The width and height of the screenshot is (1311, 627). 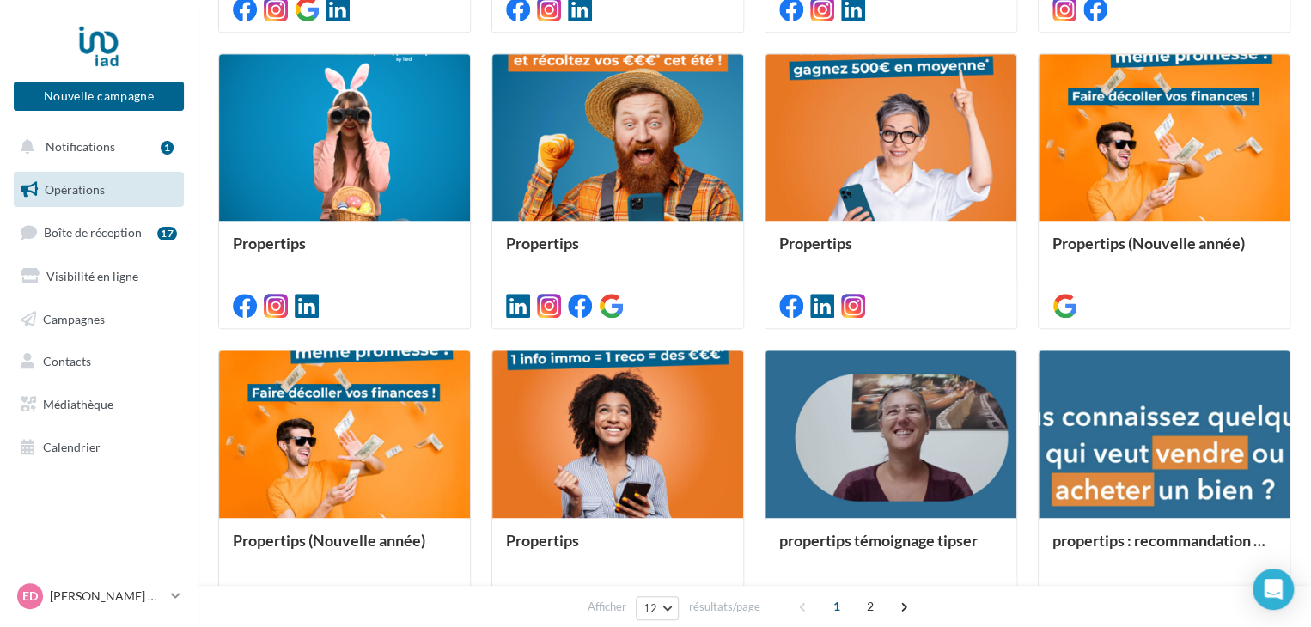 What do you see at coordinates (650, 608) in the screenshot?
I see `span: 12` at bounding box center [650, 608].